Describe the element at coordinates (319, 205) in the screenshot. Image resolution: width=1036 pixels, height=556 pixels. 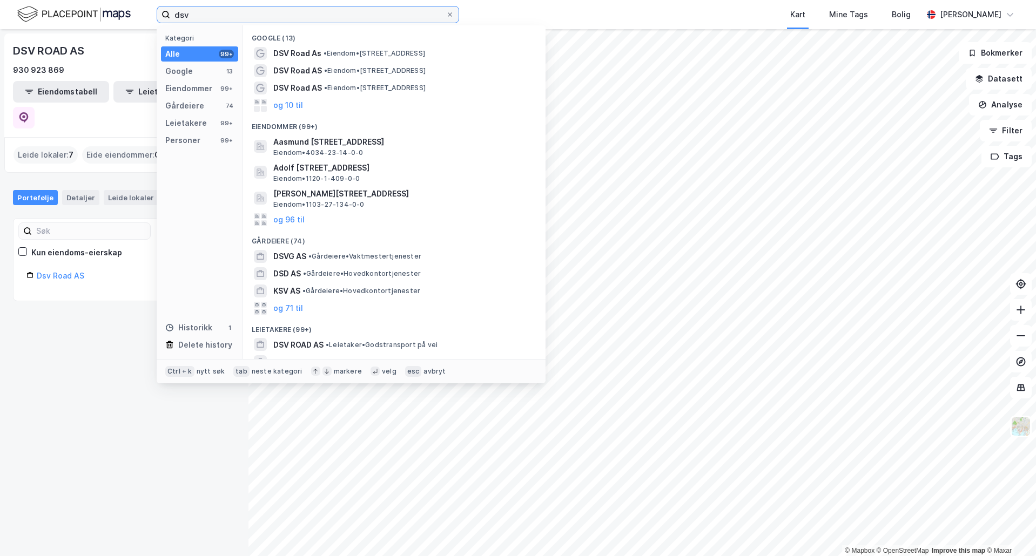
I see `span: Eiendom • 1103-27-134-0-0` at that location.